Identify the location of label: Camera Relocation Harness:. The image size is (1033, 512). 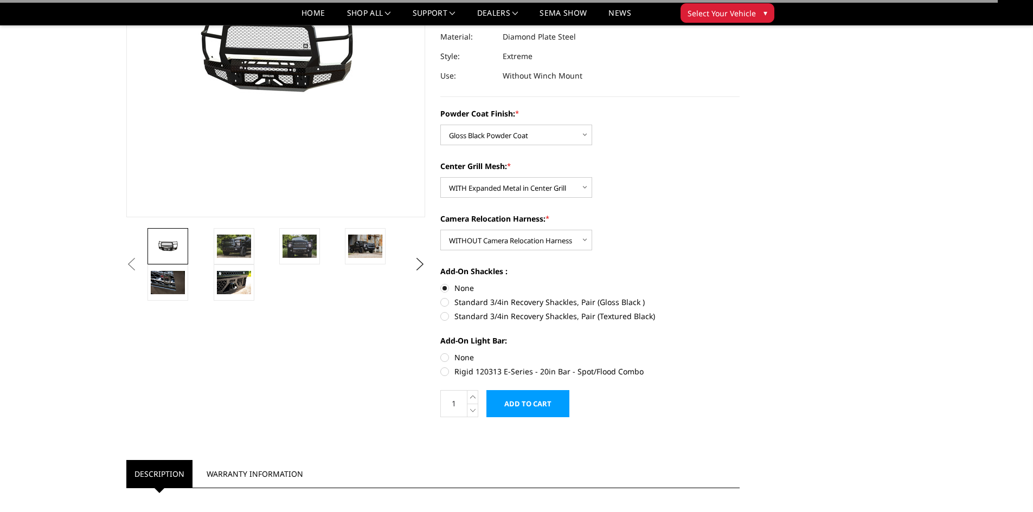
(590, 218).